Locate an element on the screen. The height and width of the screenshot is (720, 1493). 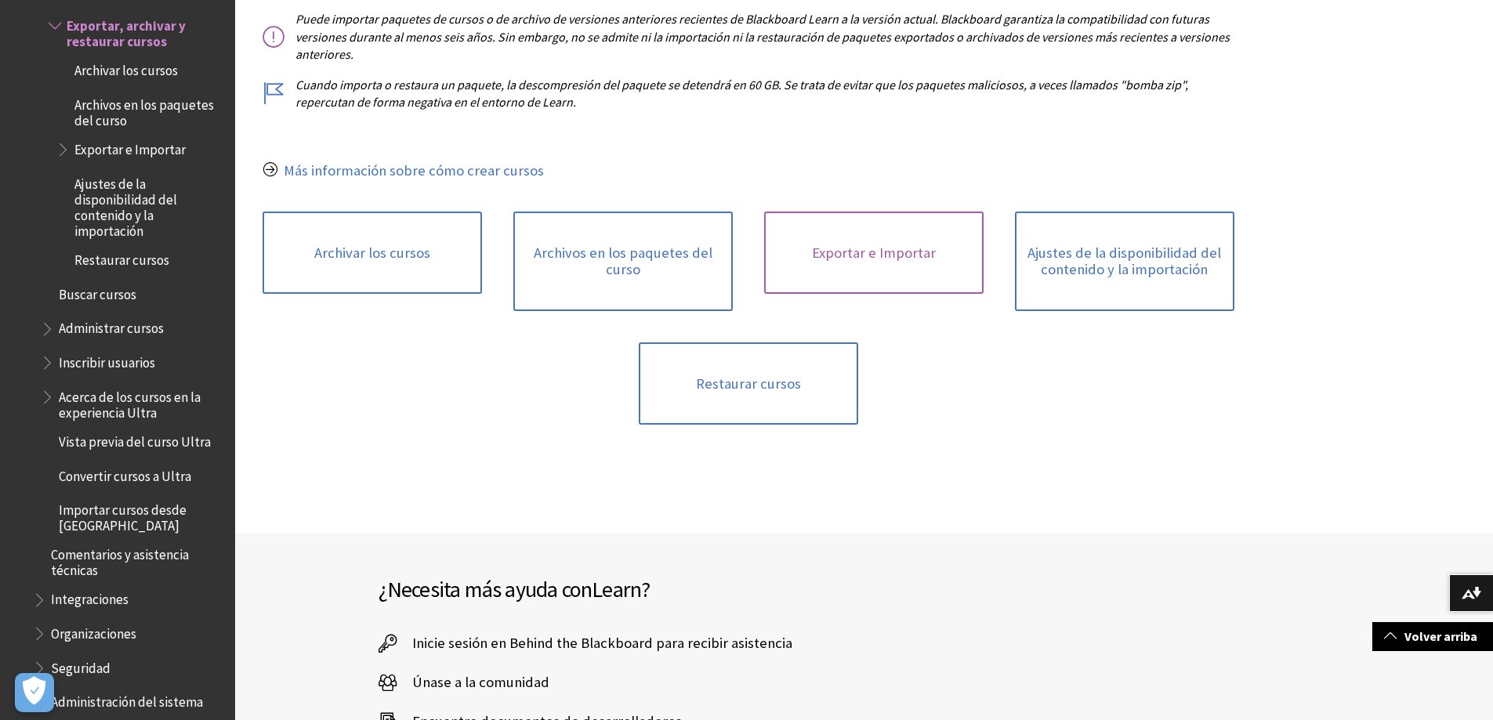
span: Acerca de los cursos en la experiencia Ultra is located at coordinates (141, 402).